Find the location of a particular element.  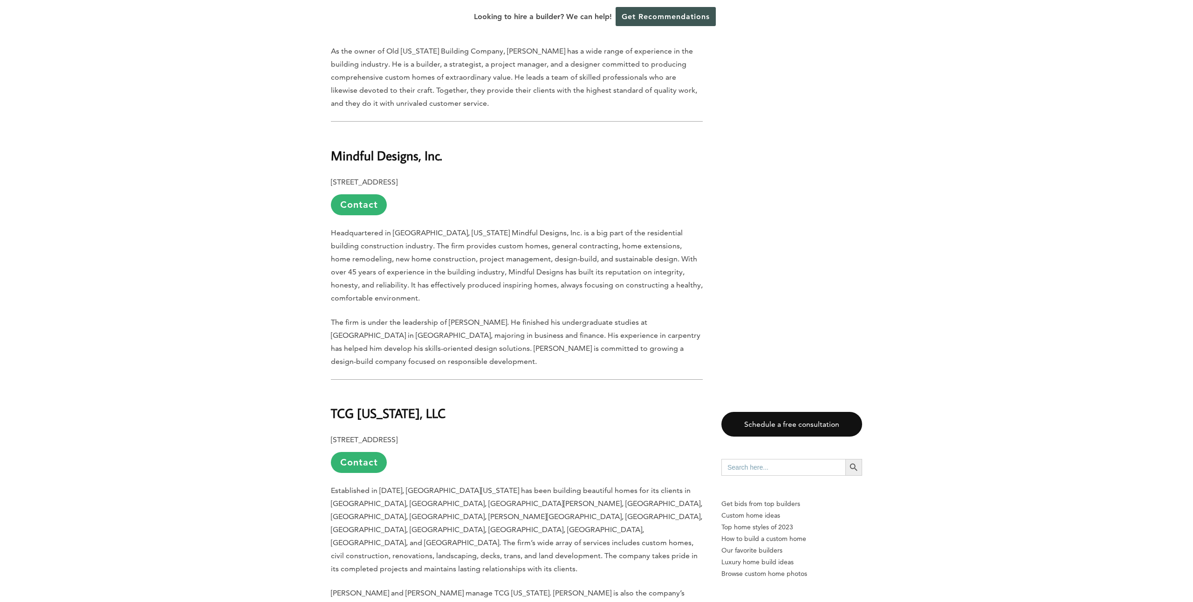

p: Custom home ideas is located at coordinates (792, 515).